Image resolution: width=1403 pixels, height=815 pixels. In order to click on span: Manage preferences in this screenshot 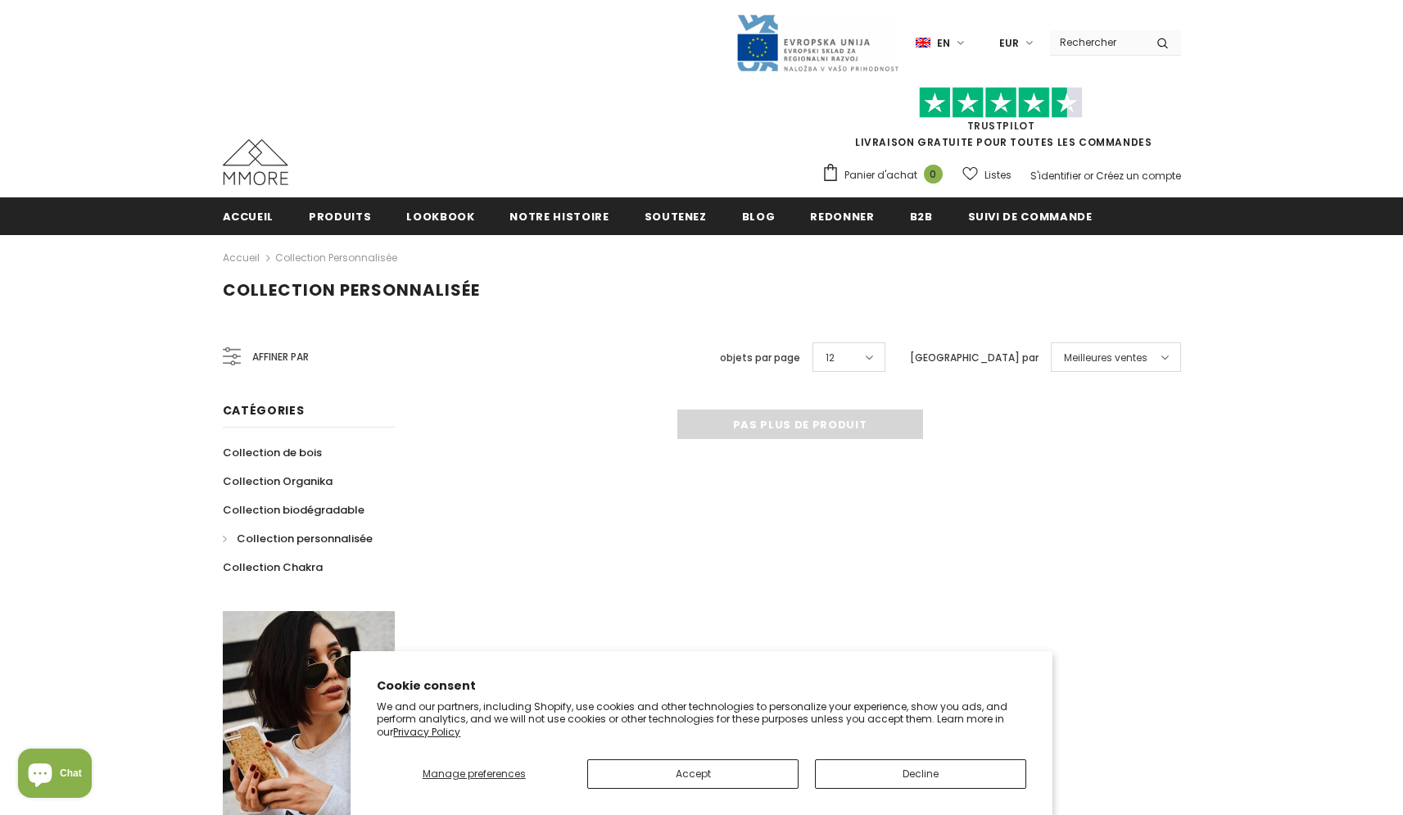, I will do `click(474, 773)`.